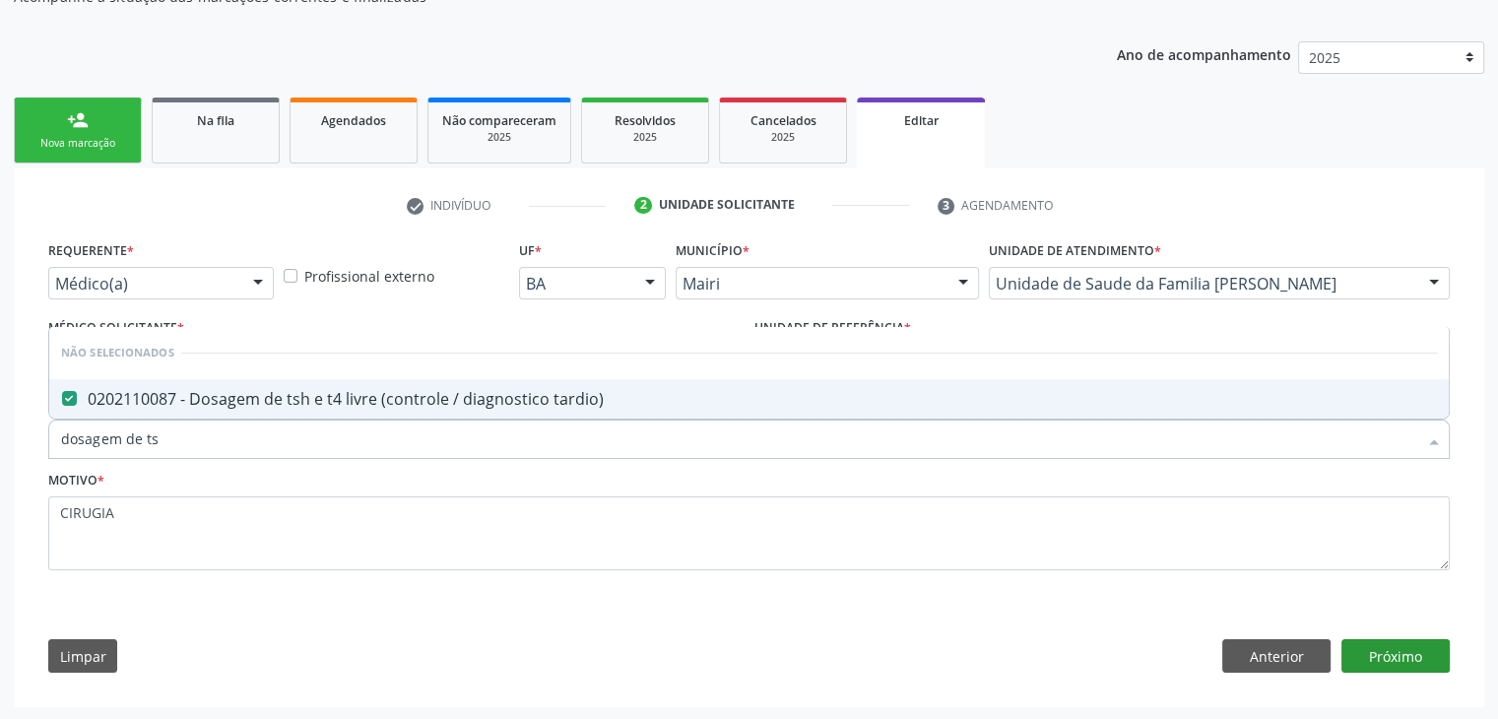  Describe the element at coordinates (749, 399) in the screenshot. I see `div: 0202110087 - Dosagem de tsh e t4 livre (controle / diagnostico tardio)` at that location.